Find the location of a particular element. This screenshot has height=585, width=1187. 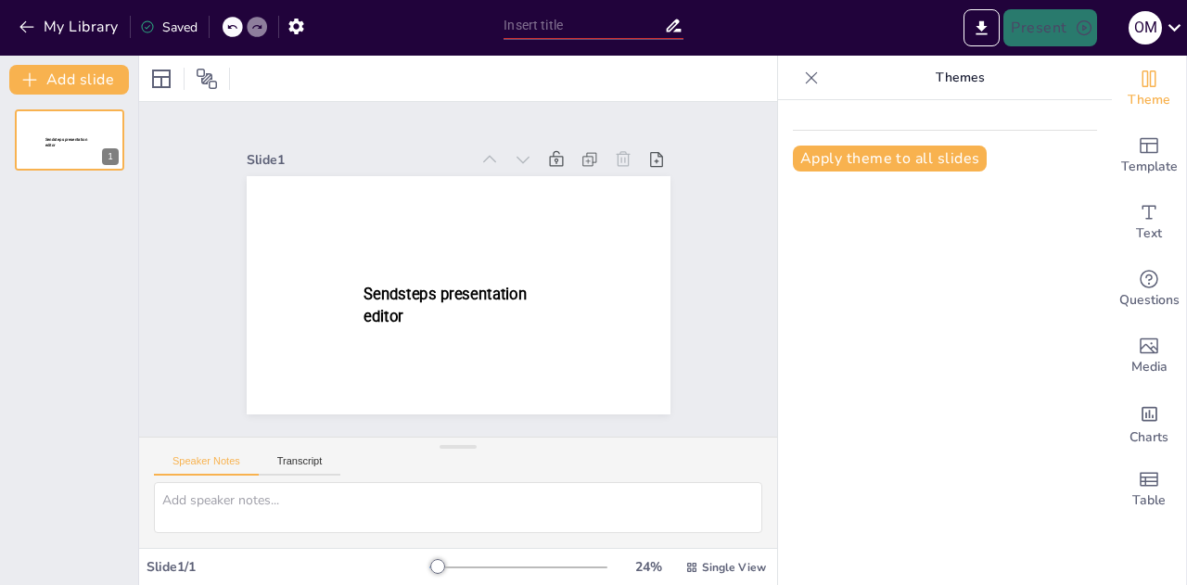

button: Apply theme to all slides is located at coordinates (889, 159).